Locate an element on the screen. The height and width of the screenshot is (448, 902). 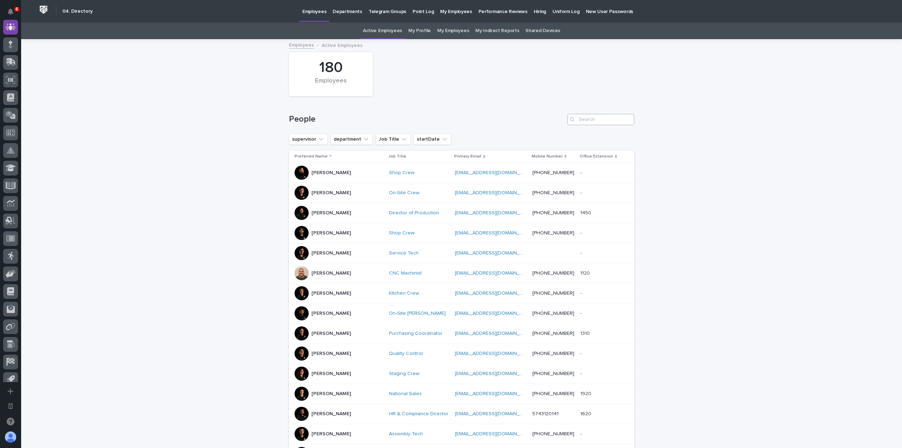
span: Onboarding Call is located at coordinates (70, 93).